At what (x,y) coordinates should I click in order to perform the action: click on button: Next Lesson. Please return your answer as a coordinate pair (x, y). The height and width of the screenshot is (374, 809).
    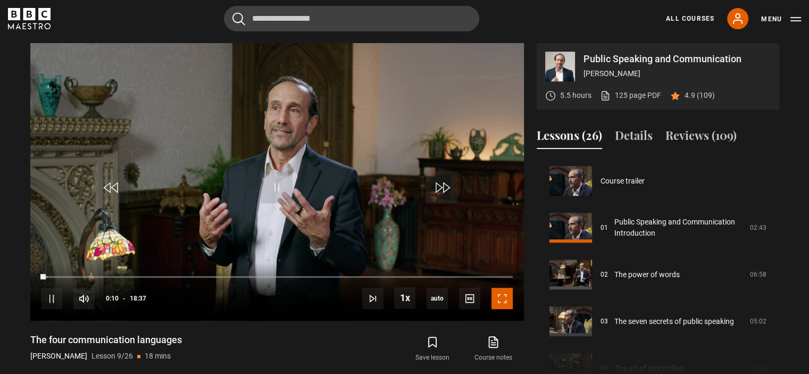
    Looking at the image, I should click on (373, 298).